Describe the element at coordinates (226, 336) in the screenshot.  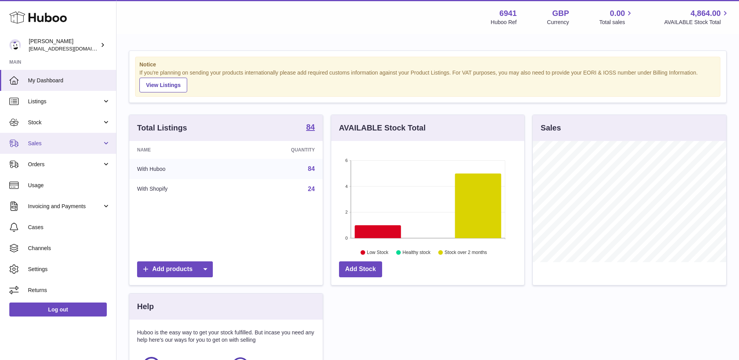
I see `p: Huboo is the easy way to get your stock fulfilled. But incase you need any help here's our ways f...` at that location.